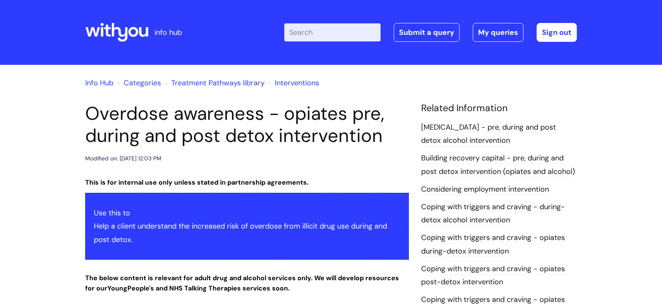 This screenshot has height=304, width=662. What do you see at coordinates (499, 108) in the screenshot?
I see `h4: Related Information` at bounding box center [499, 108].